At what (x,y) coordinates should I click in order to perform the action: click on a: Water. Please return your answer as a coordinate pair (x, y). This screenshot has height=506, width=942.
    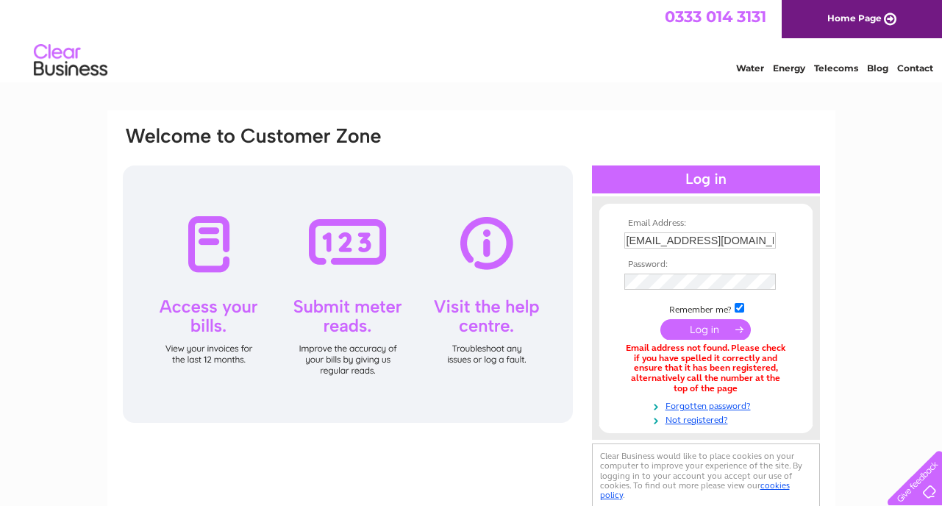
    Looking at the image, I should click on (750, 68).